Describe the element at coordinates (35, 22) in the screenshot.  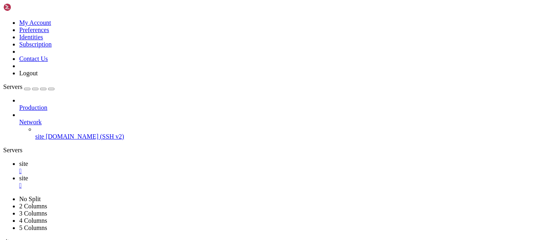
I see `a: My Account` at that location.